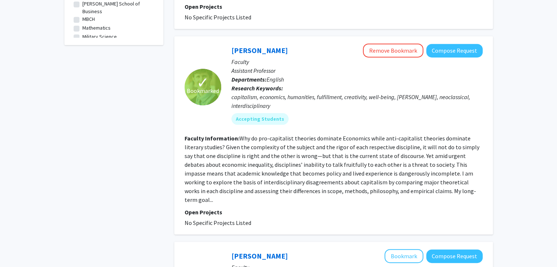  Describe the element at coordinates (454, 51) in the screenshot. I see `button: Compose Request to Kyle Garton-Gundling` at that location.